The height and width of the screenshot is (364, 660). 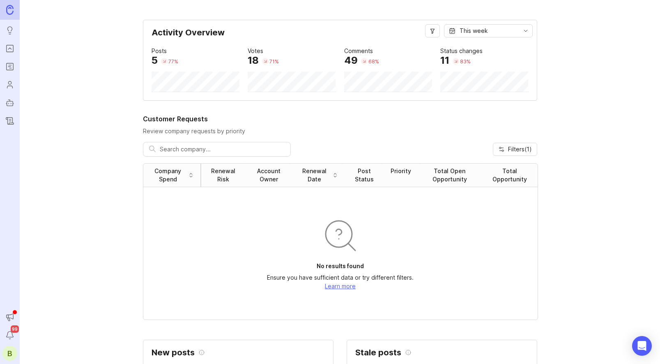 I want to click on button: Announcements, so click(x=10, y=317).